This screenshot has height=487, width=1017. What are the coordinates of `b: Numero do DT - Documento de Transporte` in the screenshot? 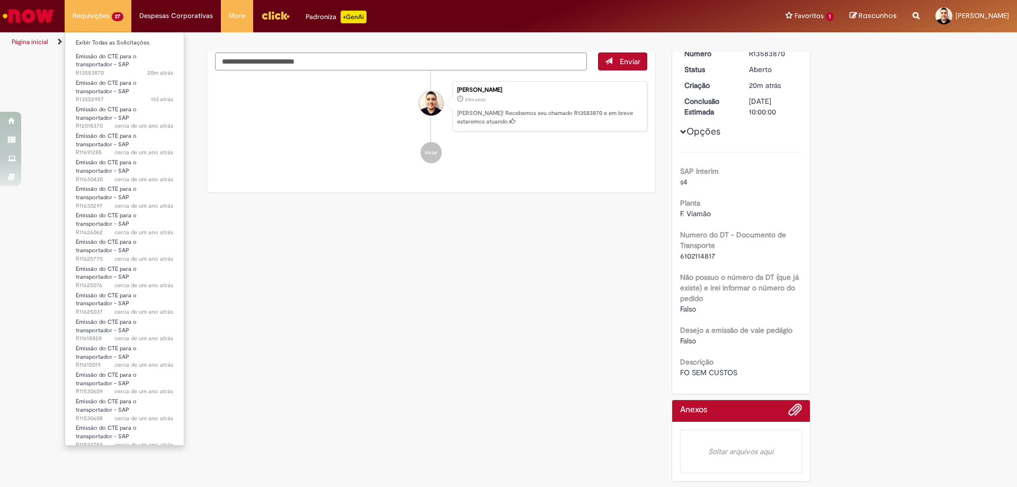 It's located at (733, 240).